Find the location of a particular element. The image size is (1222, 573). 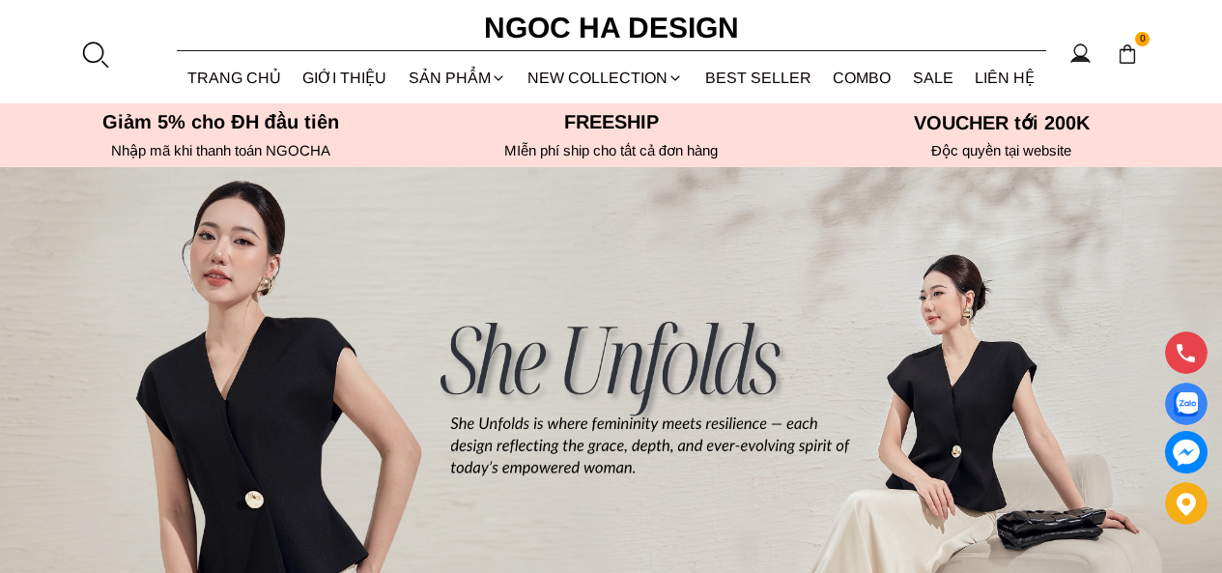

h6: Ngoc Ha Design is located at coordinates (612, 28).